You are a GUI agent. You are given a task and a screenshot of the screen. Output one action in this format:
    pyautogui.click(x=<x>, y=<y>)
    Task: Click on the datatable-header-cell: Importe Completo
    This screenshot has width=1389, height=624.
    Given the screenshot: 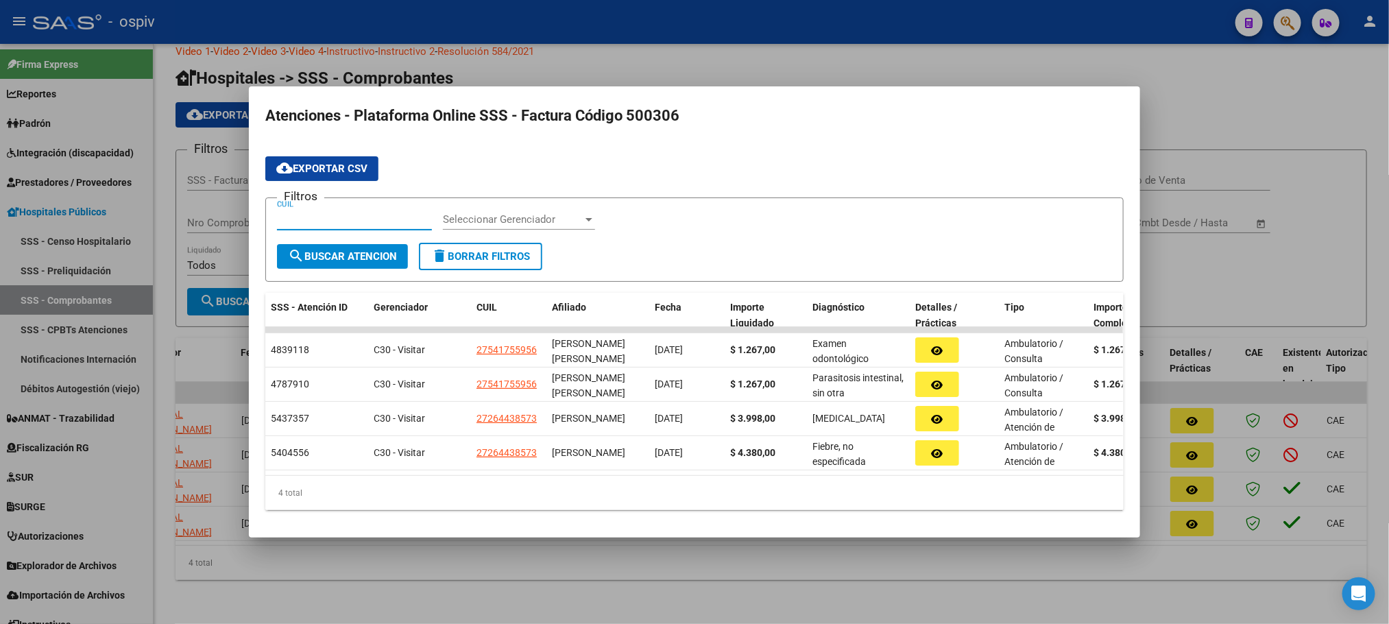 What is the action you would take?
    pyautogui.click(x=1129, y=315)
    